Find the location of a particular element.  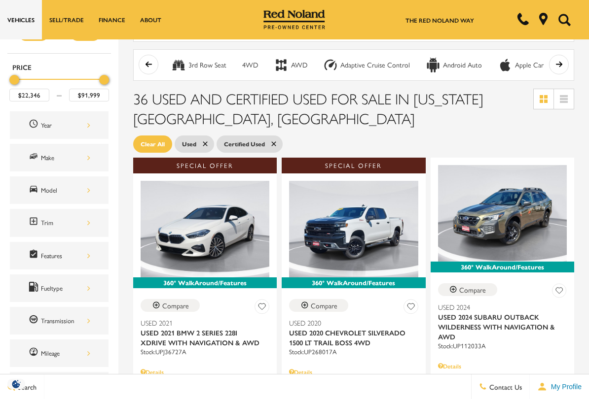

span: Year is located at coordinates (35, 125).